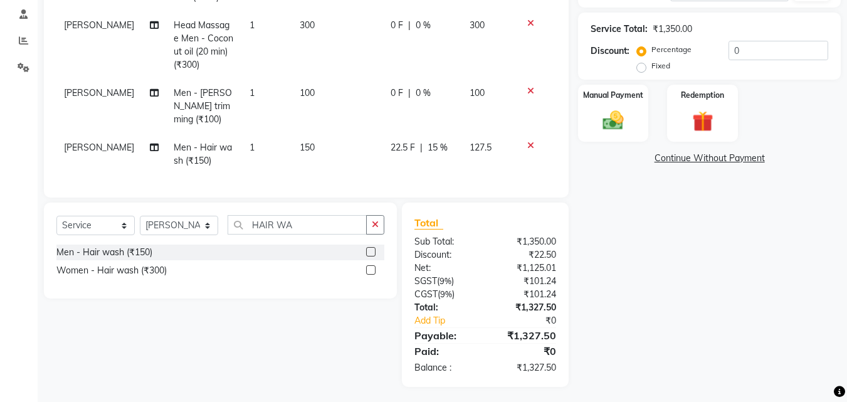  What do you see at coordinates (613, 120) in the screenshot?
I see `img: _cash.svg` at bounding box center [613, 120].